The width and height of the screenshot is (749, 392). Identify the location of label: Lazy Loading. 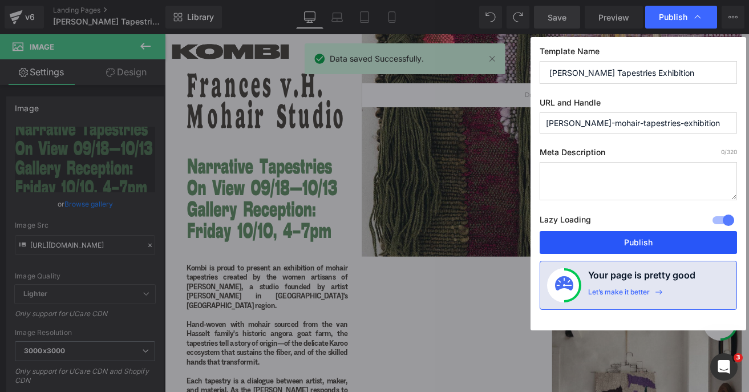
(566, 221).